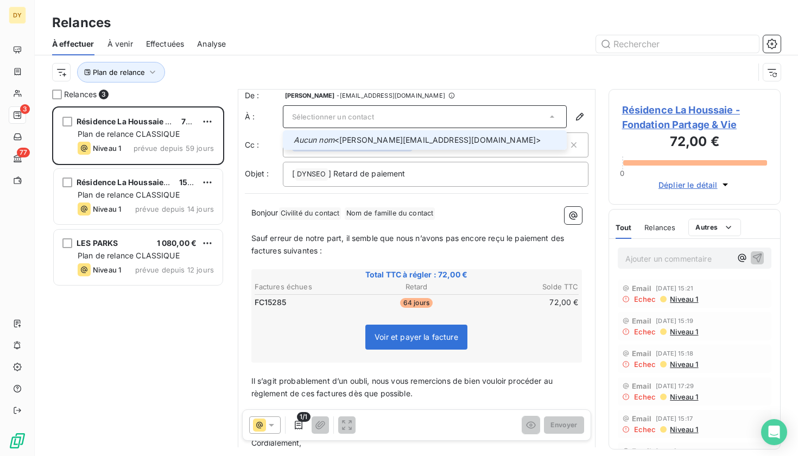 This screenshot has width=798, height=456. Describe the element at coordinates (367, 173) in the screenshot. I see `span: ] Retard de paiement` at that location.